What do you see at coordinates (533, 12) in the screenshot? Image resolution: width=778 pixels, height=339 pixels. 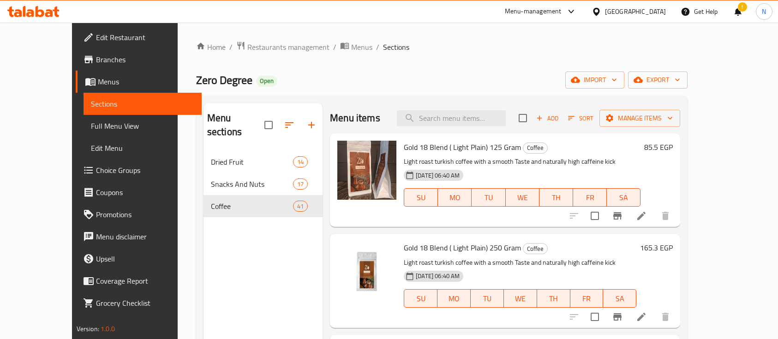 I see `div: Menu-management` at bounding box center [533, 12].